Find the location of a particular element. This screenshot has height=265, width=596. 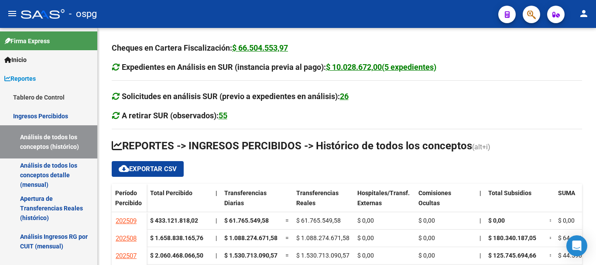

span: Inicio is located at coordinates (15, 60).